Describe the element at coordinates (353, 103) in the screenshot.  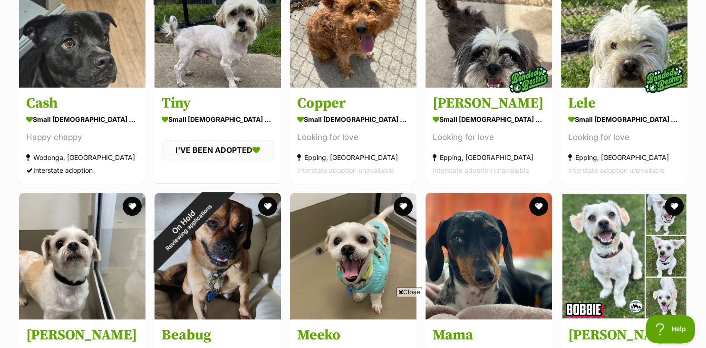
I see `h3: Copper` at that location.